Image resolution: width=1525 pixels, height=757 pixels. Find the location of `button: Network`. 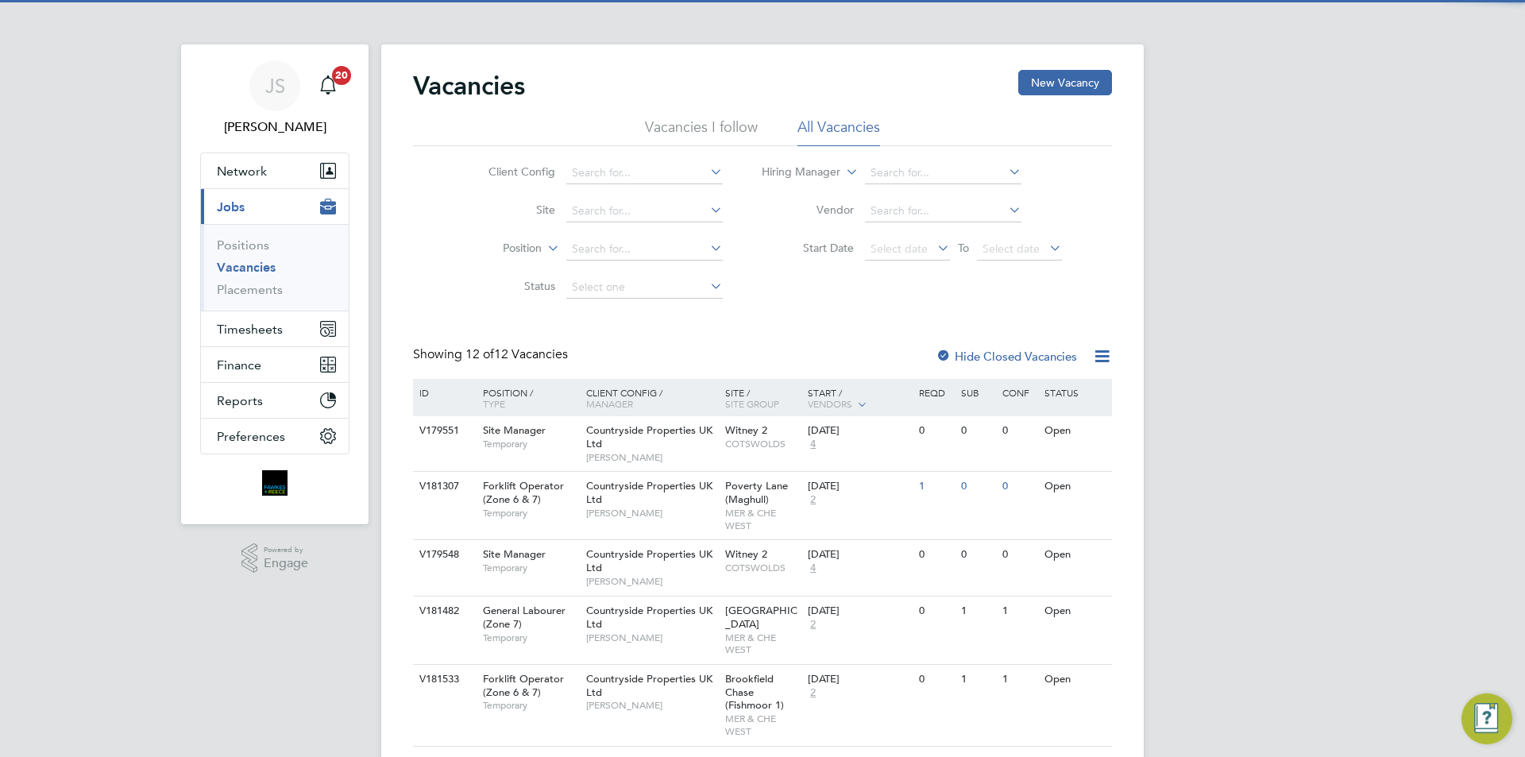

button: Network is located at coordinates (275, 171).